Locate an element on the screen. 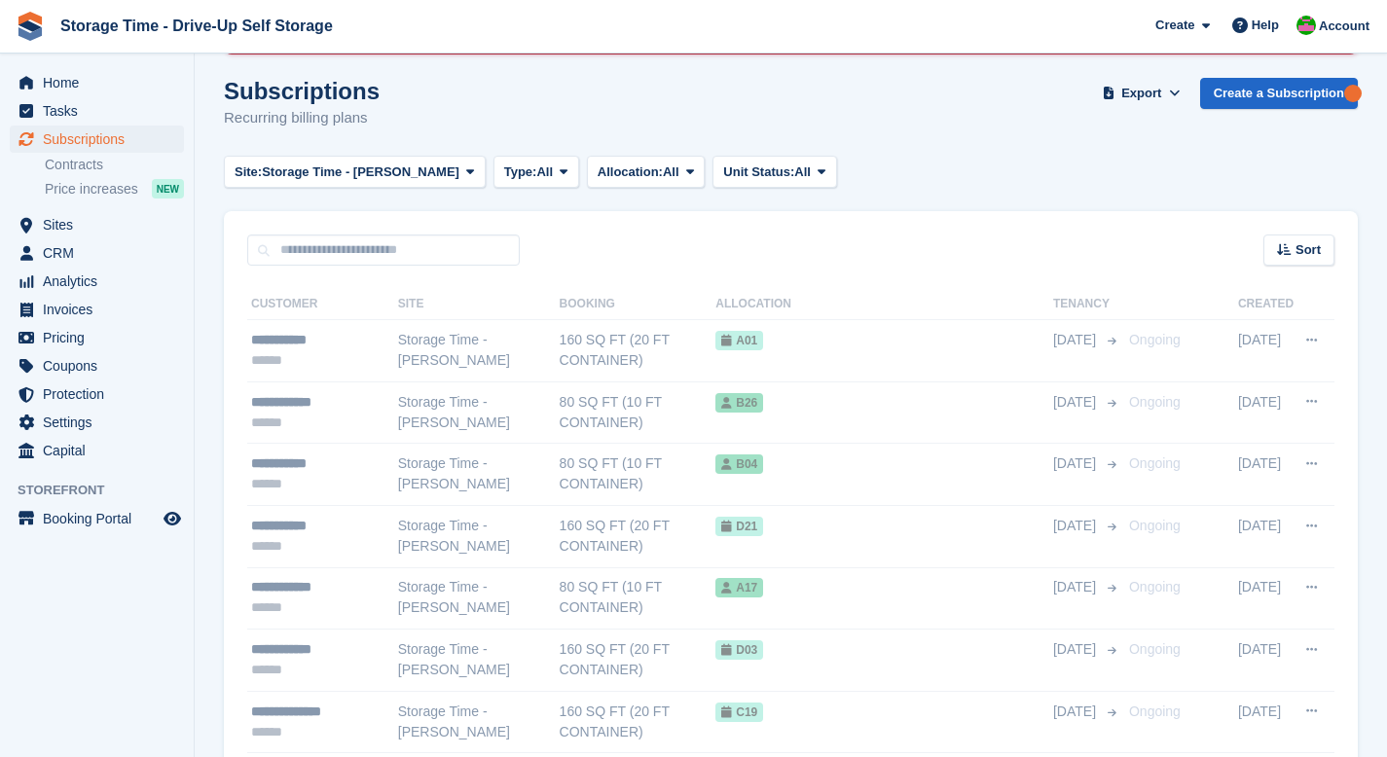 This screenshot has width=1387, height=757. span: Booking Portal is located at coordinates (101, 519).